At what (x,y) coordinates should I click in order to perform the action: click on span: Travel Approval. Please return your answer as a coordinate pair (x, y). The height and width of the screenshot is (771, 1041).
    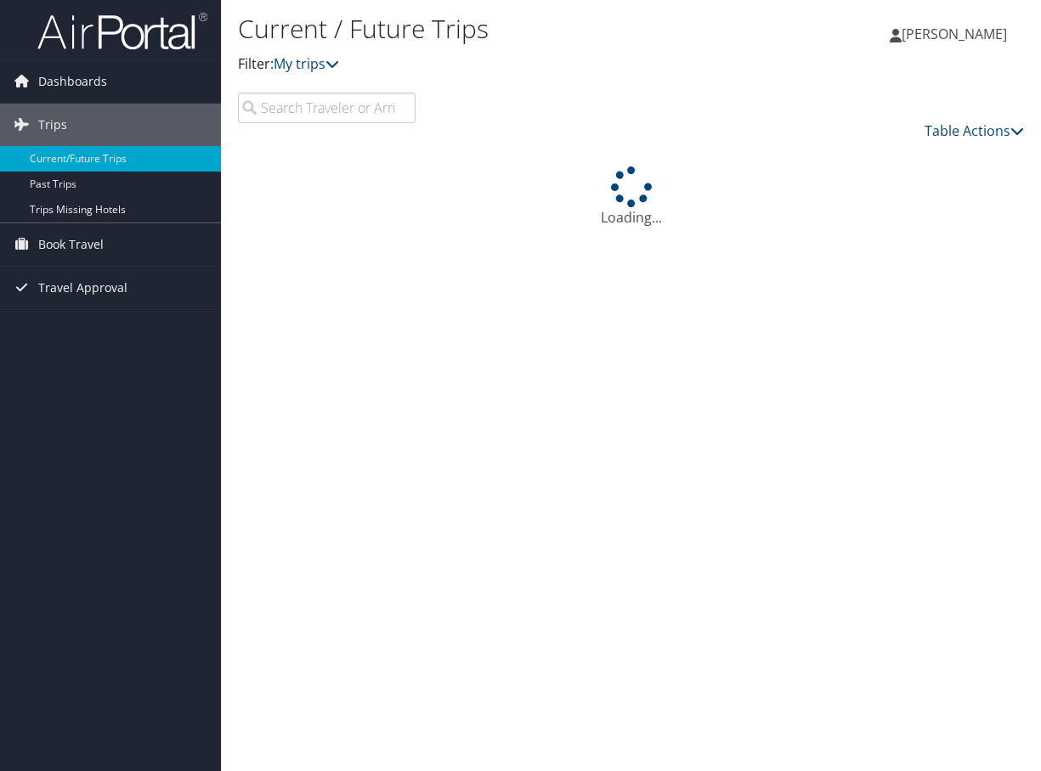
    Looking at the image, I should click on (82, 288).